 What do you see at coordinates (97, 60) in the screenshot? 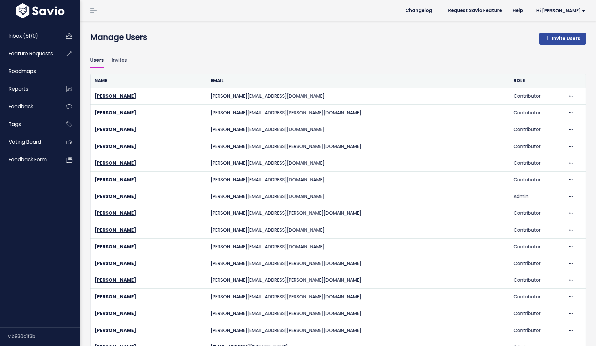
I see `a: Users` at bounding box center [97, 60].